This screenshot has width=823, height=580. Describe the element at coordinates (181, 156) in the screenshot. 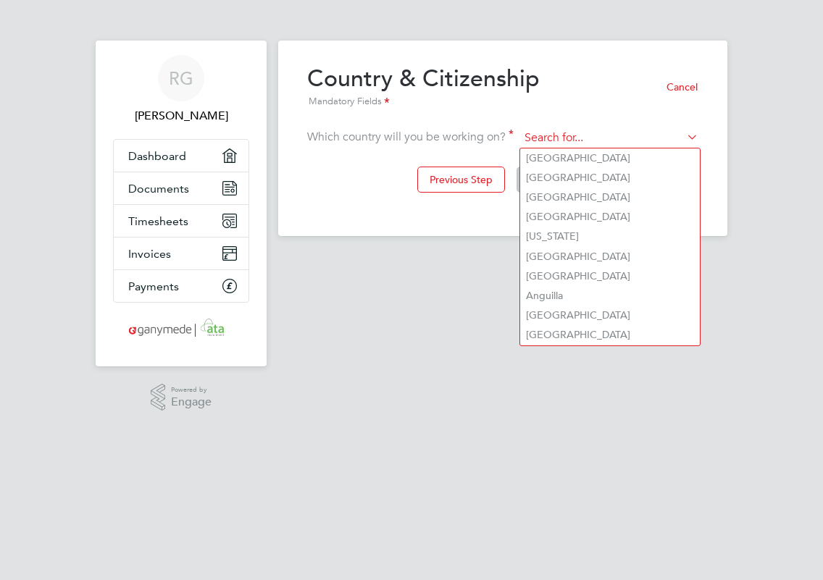

I see `a: Dashboard` at that location.